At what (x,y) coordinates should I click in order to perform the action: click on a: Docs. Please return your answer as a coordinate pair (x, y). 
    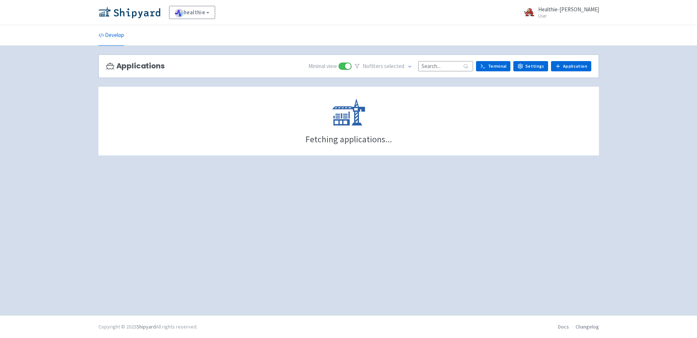
    Looking at the image, I should click on (564, 327).